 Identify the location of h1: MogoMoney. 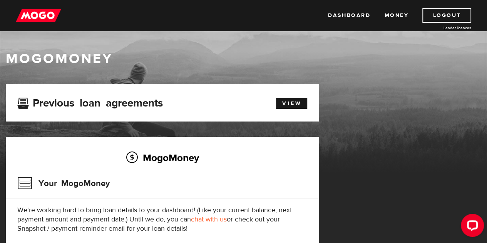
(243, 59).